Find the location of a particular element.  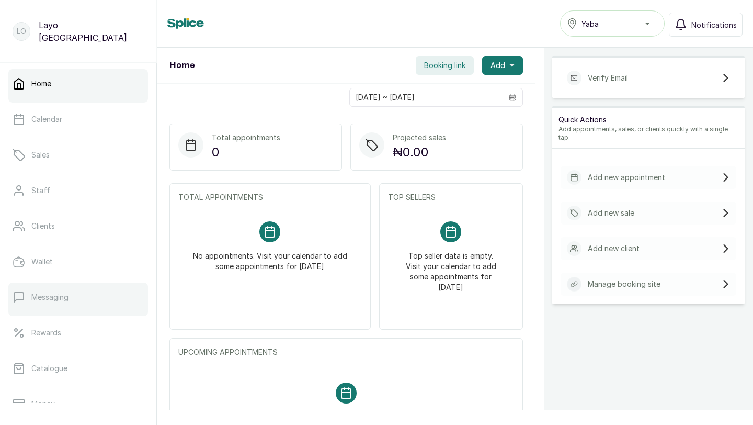

p: Sales is located at coordinates (40, 155).